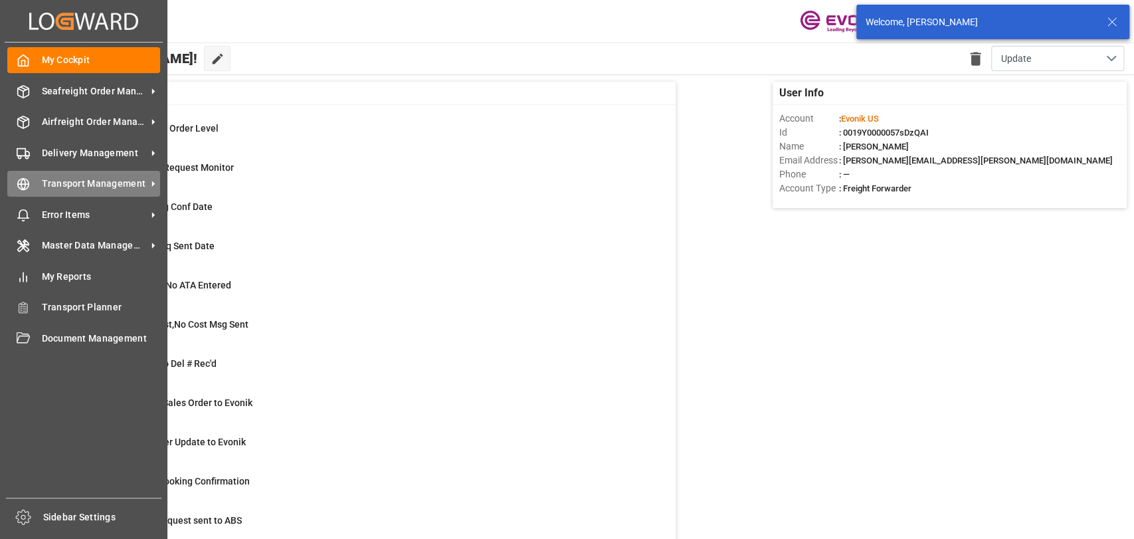 The height and width of the screenshot is (539, 1134). I want to click on a: 16ETD>3 Days Past,No Cost Msg SentShipment, so click(363, 331).